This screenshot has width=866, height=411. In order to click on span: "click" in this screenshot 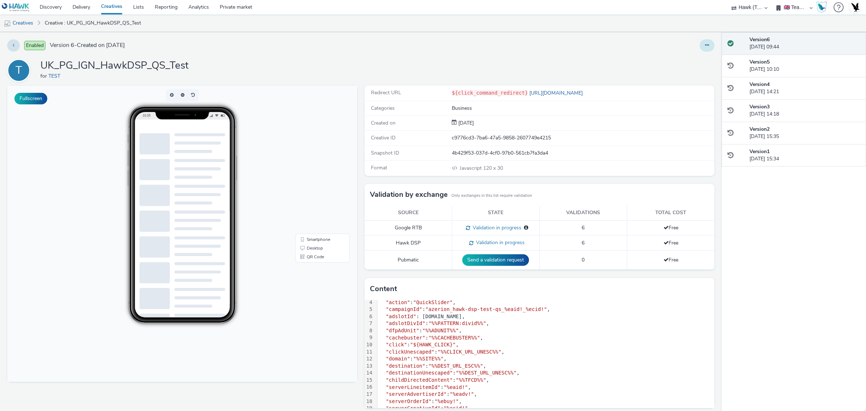, I will do `click(396, 344)`.